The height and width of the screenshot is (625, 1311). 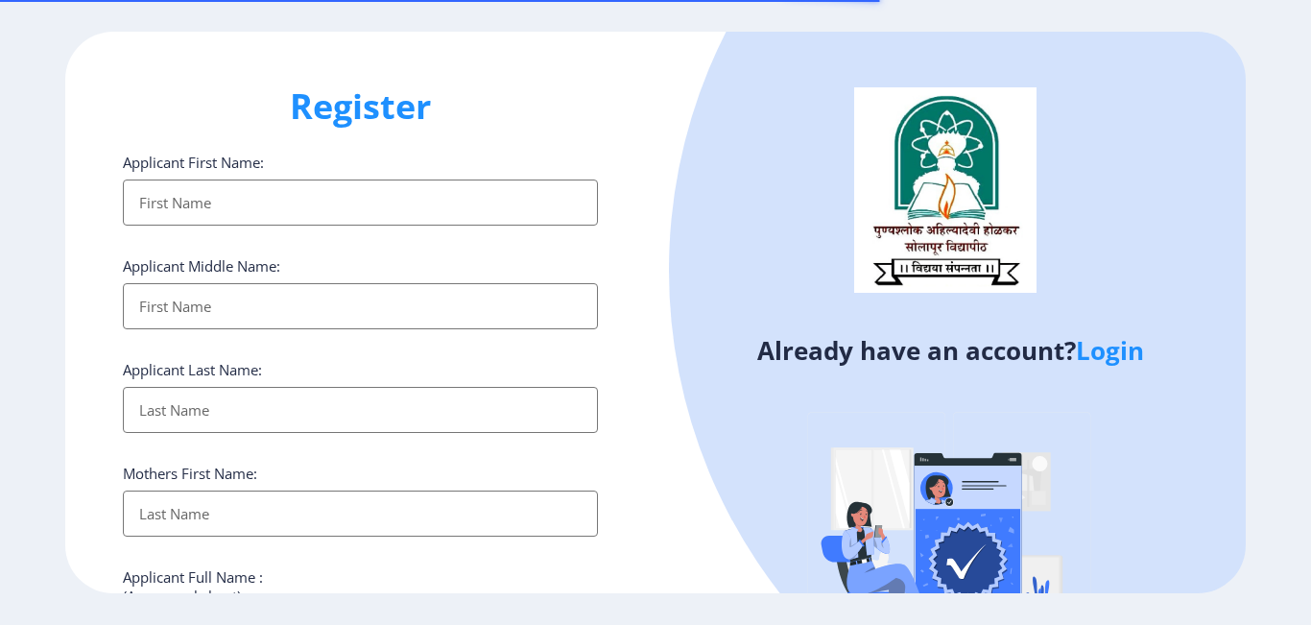 I want to click on label: Applicant First Name:, so click(x=193, y=162).